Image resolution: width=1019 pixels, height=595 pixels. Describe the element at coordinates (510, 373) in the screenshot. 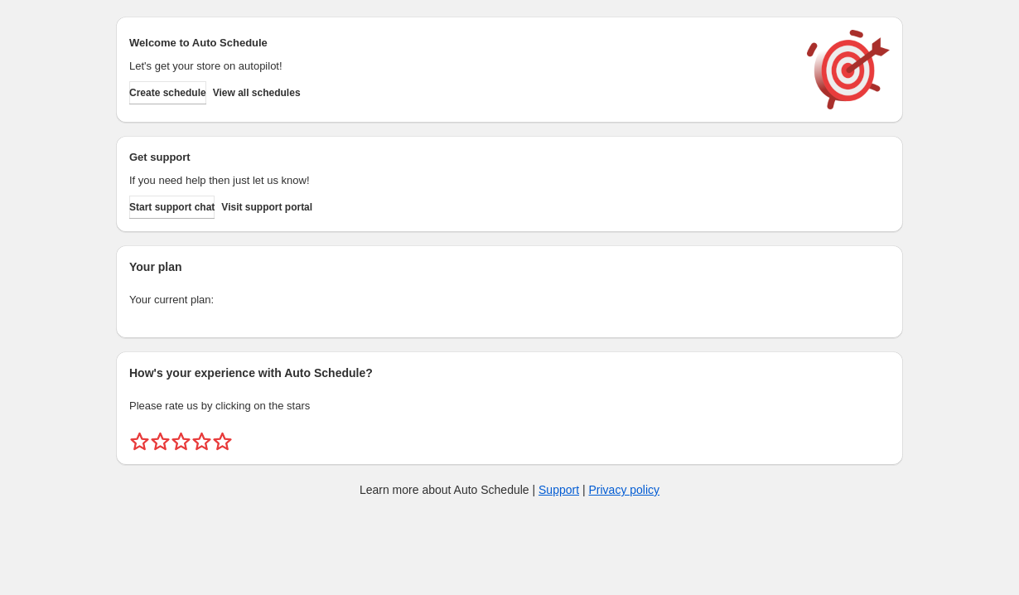

I see `h2: How's your experience with Auto Schedule?` at that location.